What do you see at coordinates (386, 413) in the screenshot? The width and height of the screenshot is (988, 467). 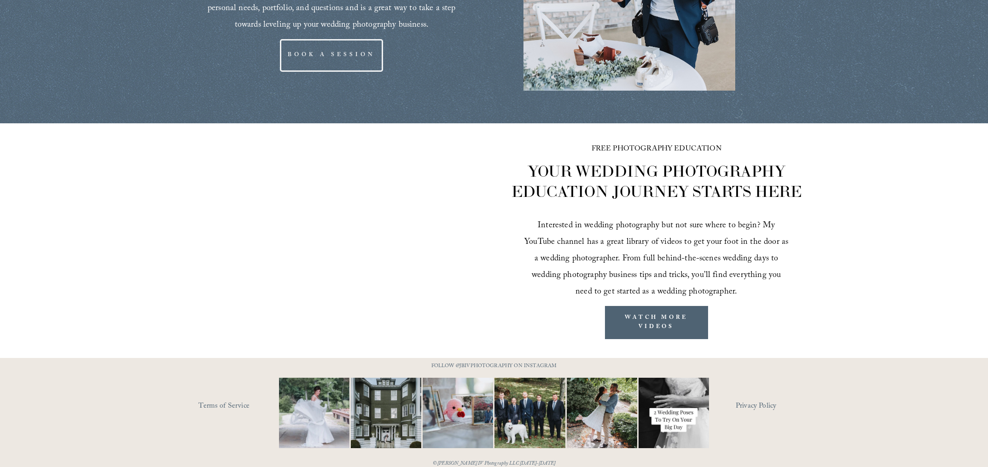 I see `img: Wideshots aren't just &quot;nice to have,&quot; they're a wedding day essential! 🙌 #Wideshotwedne...` at bounding box center [386, 413].